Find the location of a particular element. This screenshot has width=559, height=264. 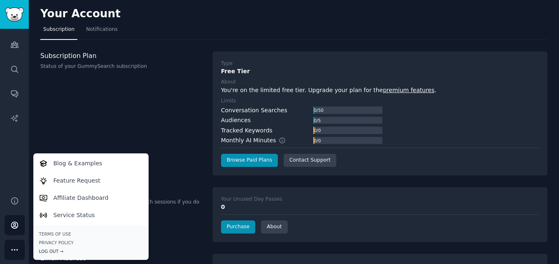

a: premium features is located at coordinates (408, 90).